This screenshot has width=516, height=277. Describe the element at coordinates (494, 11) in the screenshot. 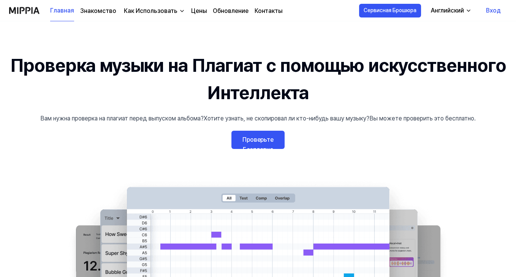

I see `ya-tr-span: Вход` at that location.